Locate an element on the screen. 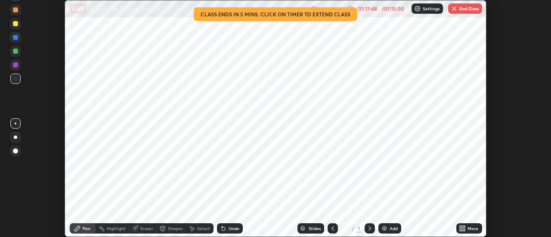 This screenshot has height=237, width=551. div: Select is located at coordinates (204, 228).